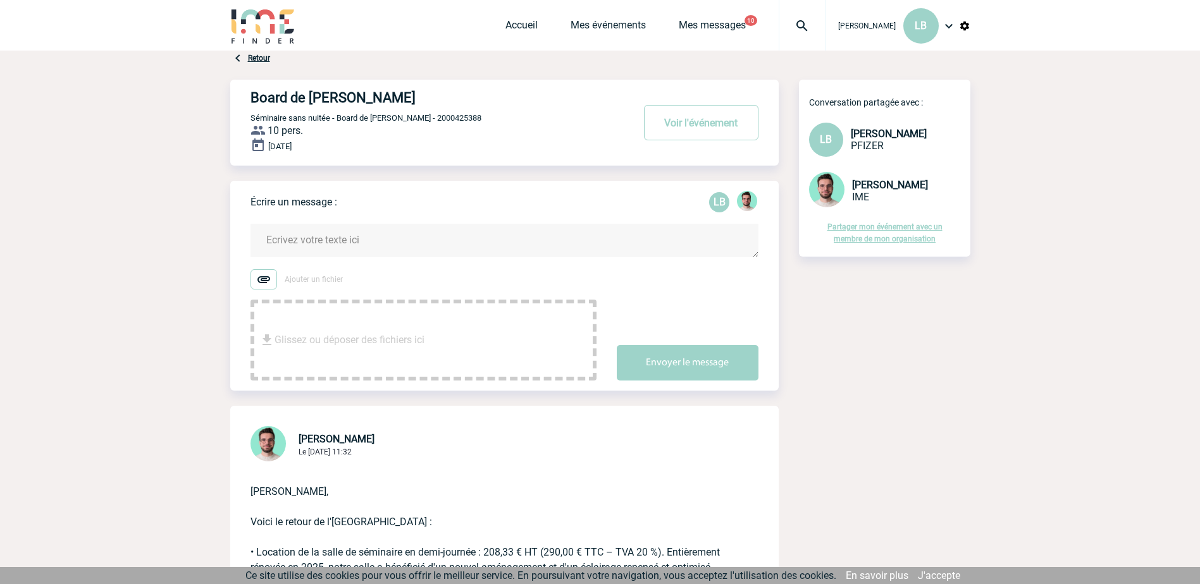 This screenshot has width=1200, height=584. What do you see at coordinates (860, 197) in the screenshot?
I see `span: IME` at bounding box center [860, 197].